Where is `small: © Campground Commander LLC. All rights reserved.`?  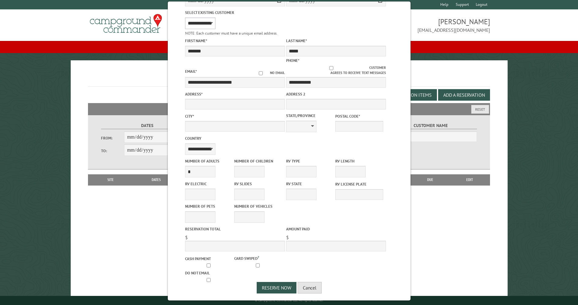
small: © Campground Commander LLC. All rights reserved. is located at coordinates (289, 300).